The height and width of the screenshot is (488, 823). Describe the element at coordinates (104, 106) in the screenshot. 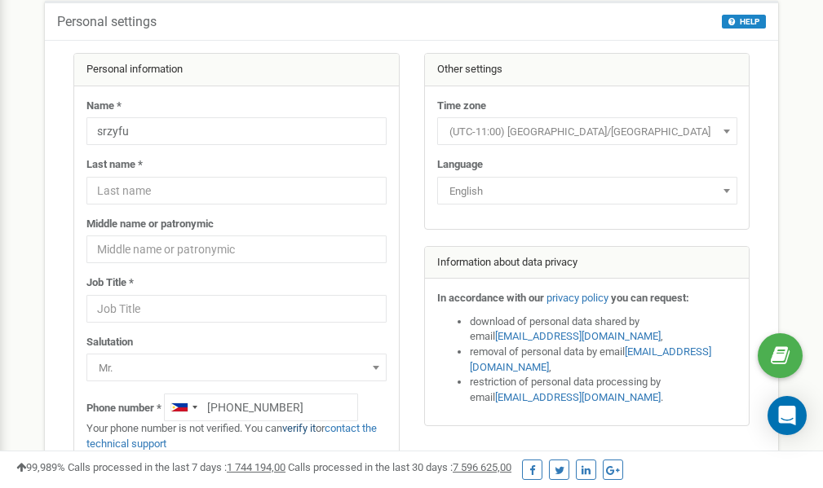

I see `label: Name *` at that location.